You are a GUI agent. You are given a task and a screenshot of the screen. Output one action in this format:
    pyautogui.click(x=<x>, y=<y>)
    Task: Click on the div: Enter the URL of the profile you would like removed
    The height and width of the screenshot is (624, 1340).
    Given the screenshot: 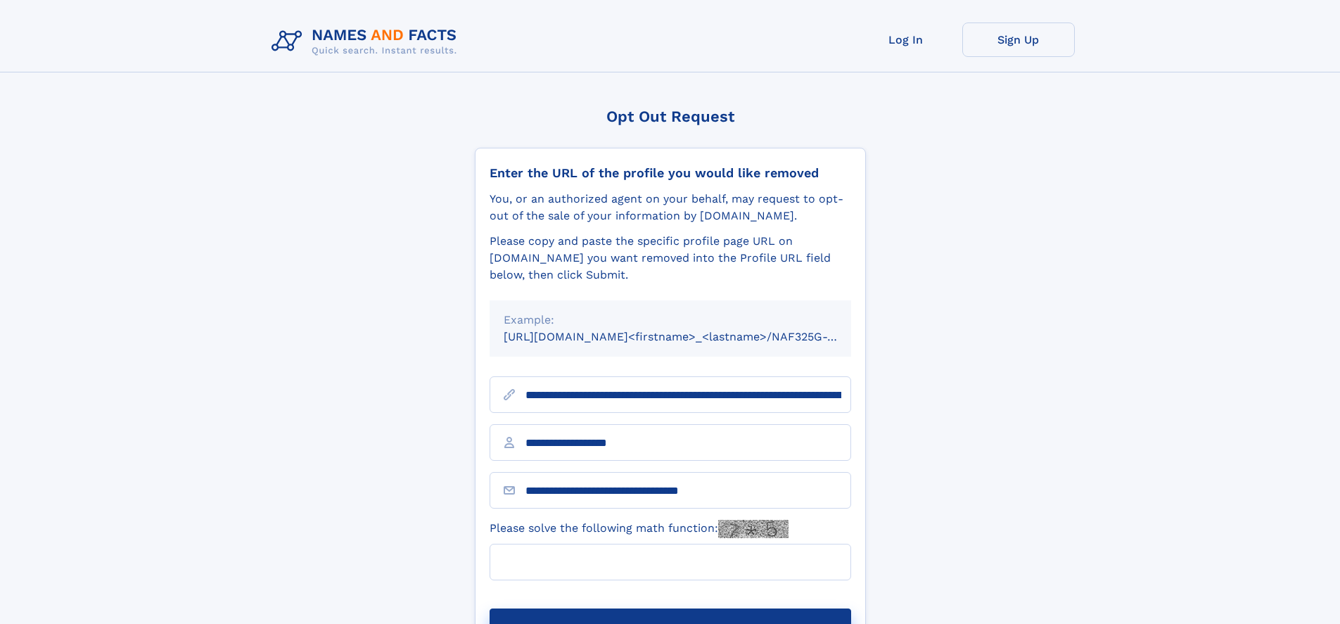 What is the action you would take?
    pyautogui.click(x=671, y=173)
    